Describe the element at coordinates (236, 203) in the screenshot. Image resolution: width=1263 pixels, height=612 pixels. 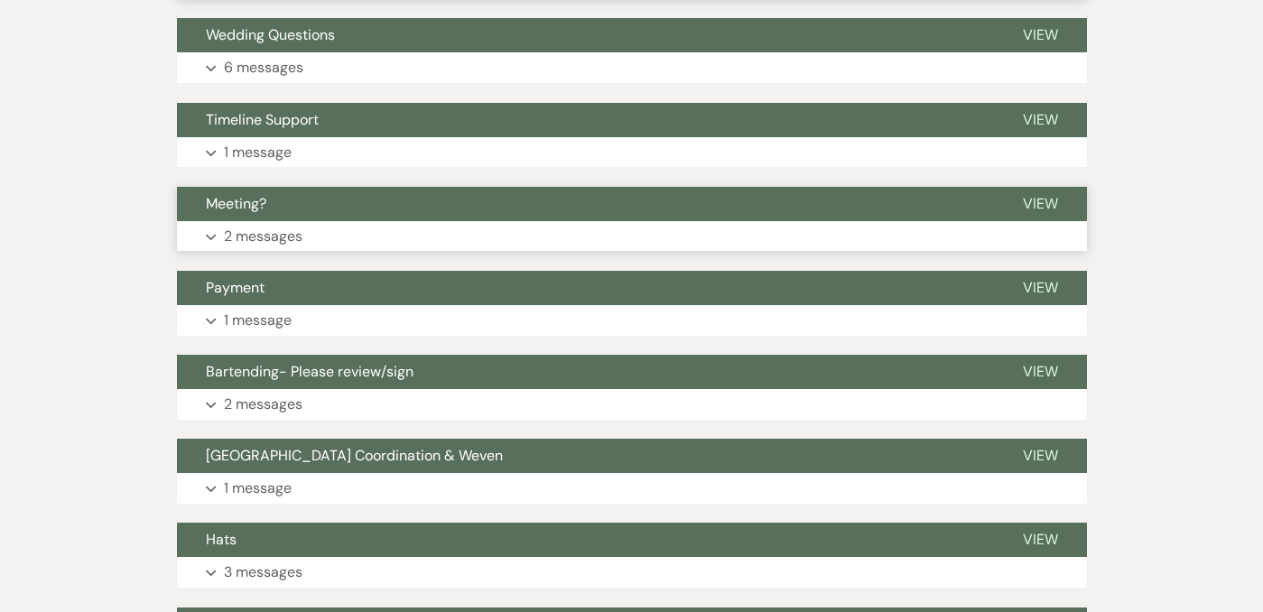
I see `span: Meeting?` at that location.